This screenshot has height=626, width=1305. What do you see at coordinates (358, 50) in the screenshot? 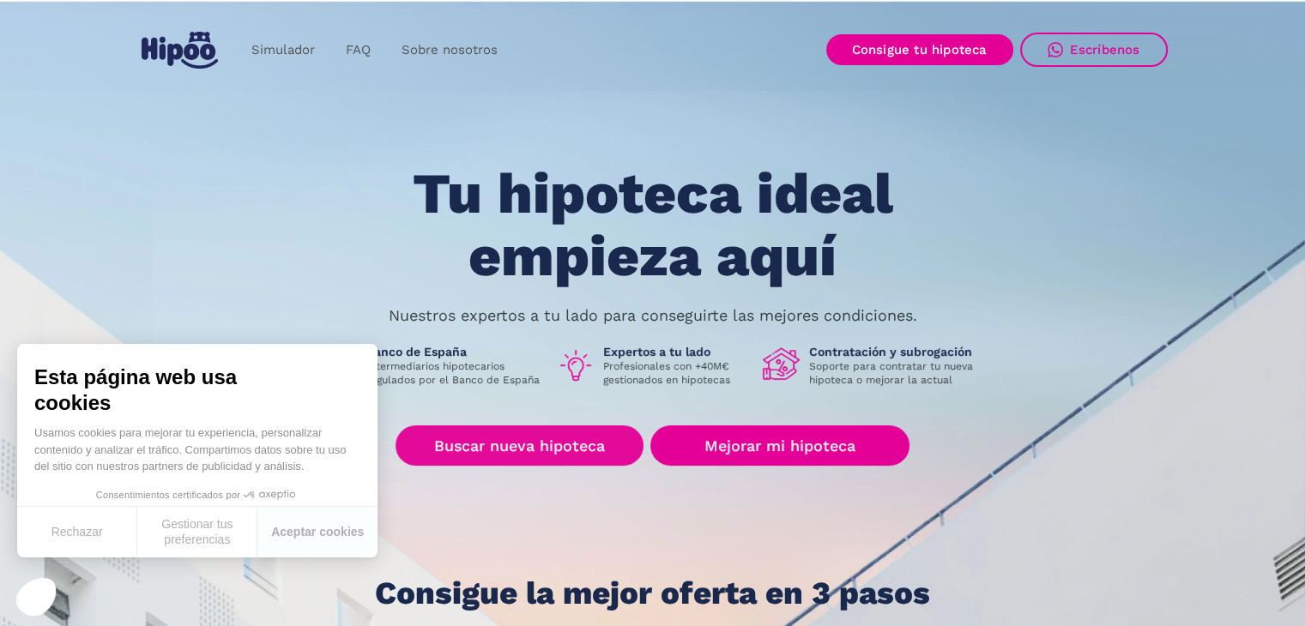
I see `a: FAQ` at bounding box center [358, 50].